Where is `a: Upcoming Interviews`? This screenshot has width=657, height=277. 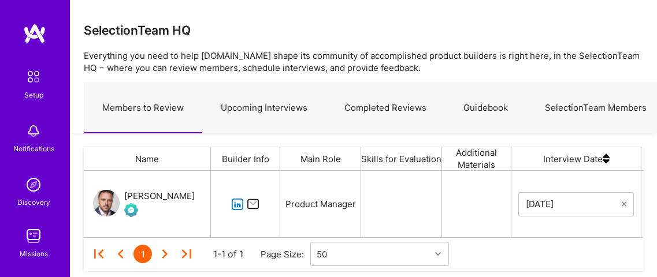
a: Upcoming Interviews is located at coordinates (264, 108).